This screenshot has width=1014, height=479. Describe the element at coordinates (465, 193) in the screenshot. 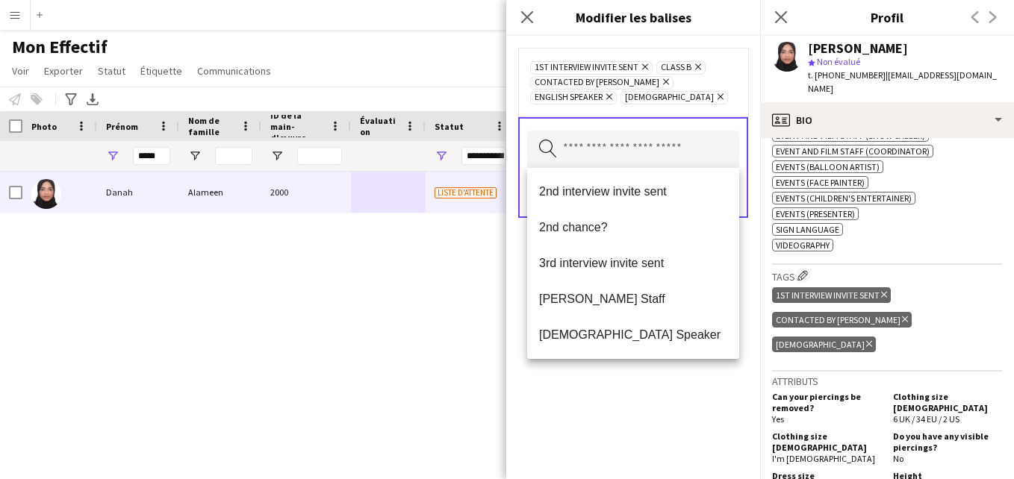

I see `span: Liste d'attente` at that location.